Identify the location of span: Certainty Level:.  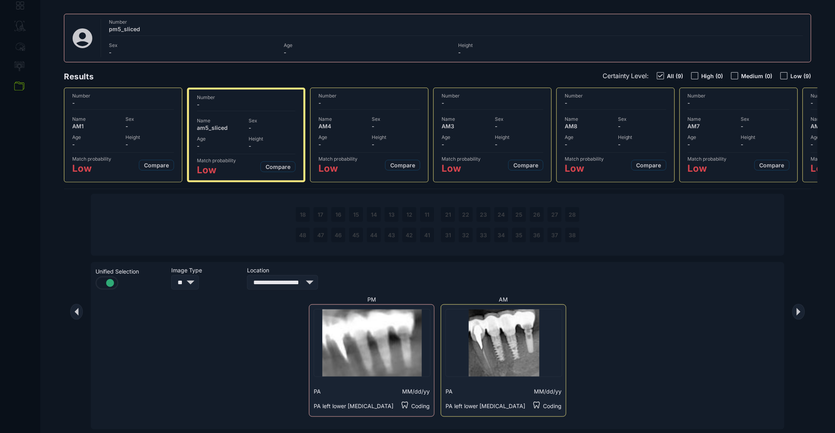
(626, 76).